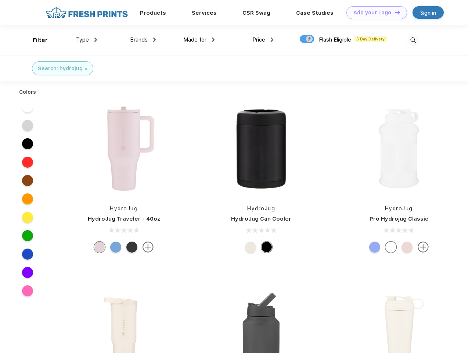  Describe the element at coordinates (195, 40) in the screenshot. I see `span: Made for` at that location.